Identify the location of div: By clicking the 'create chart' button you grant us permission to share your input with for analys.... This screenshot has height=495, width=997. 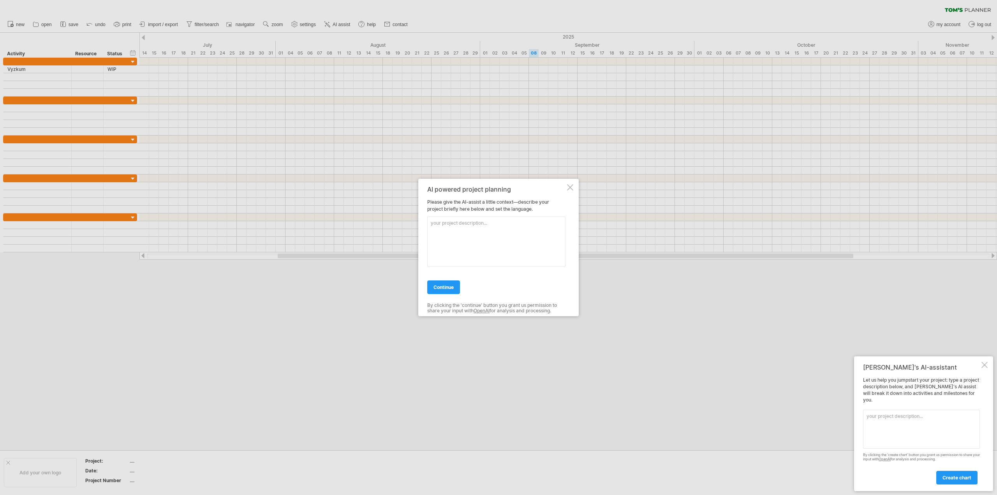
(922, 457).